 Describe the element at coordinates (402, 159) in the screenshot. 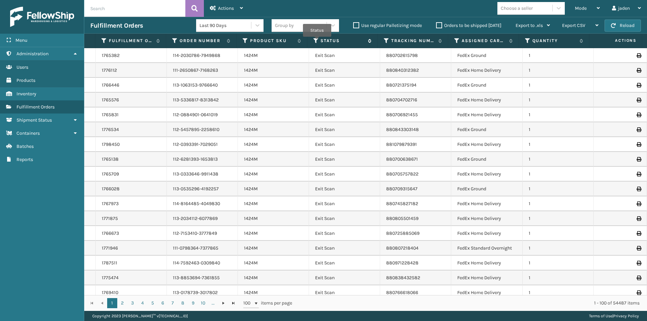

I see `a: 880700638671` at that location.